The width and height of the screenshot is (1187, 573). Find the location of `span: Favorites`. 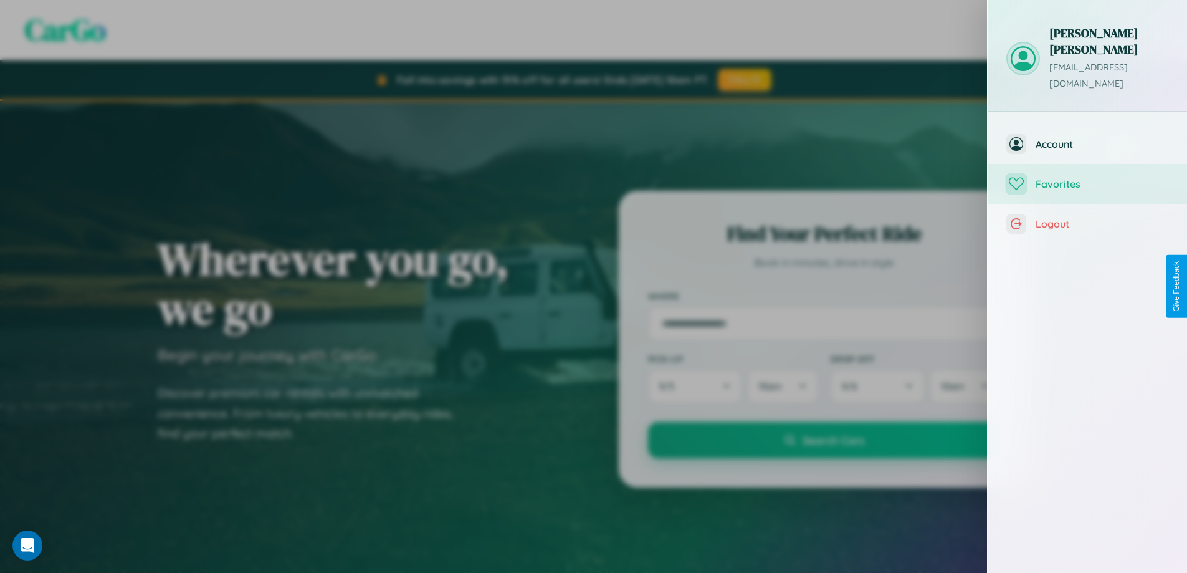

span: Favorites is located at coordinates (1102, 184).